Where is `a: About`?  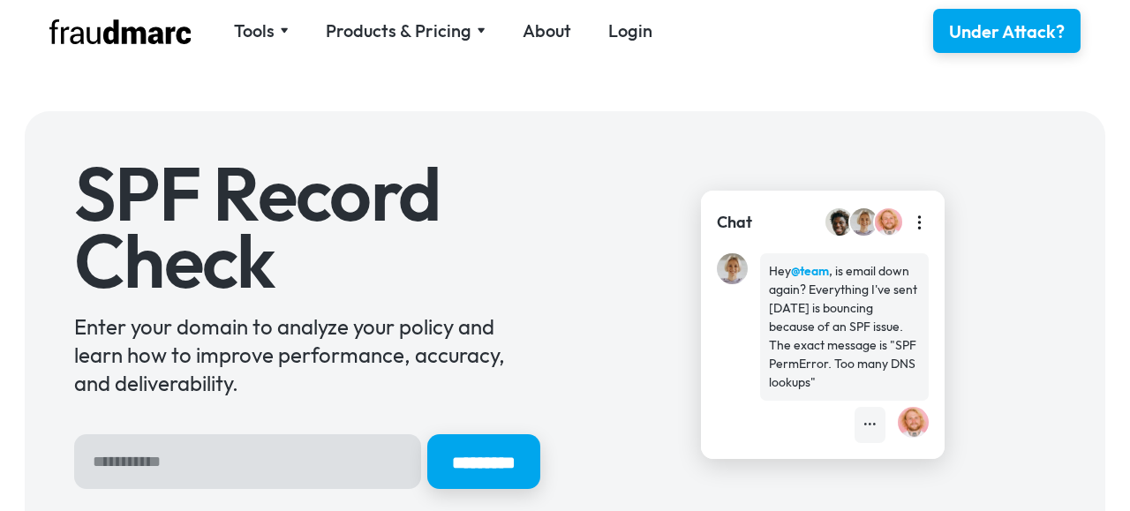
a: About is located at coordinates (547, 31).